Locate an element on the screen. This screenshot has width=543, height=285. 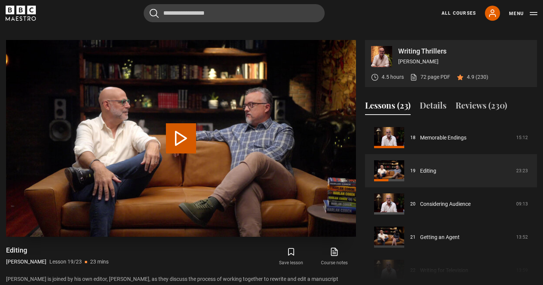
a: Getting an Agent is located at coordinates (440, 237).